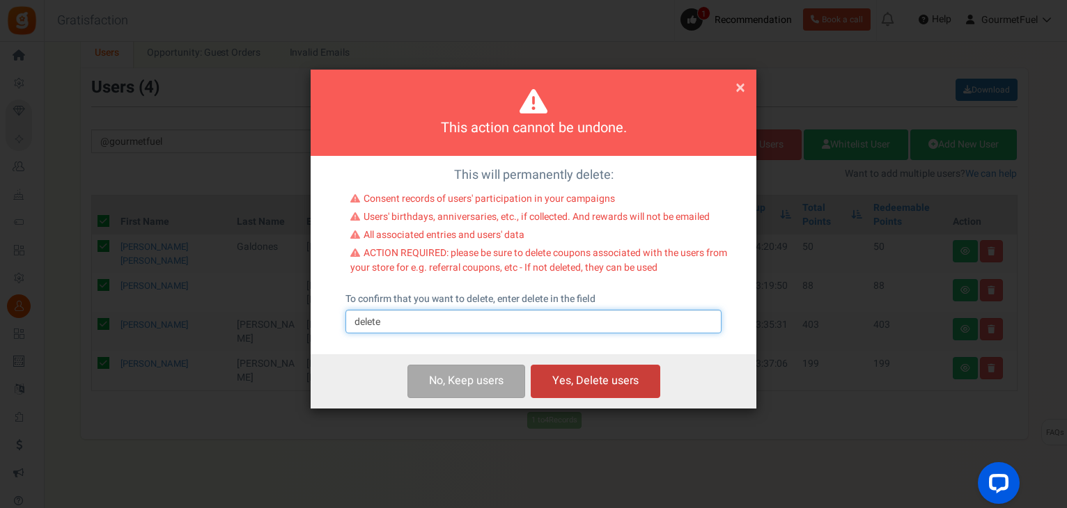 Image resolution: width=1067 pixels, height=508 pixels. I want to click on button: Open LiveChat chat widget, so click(32, 26).